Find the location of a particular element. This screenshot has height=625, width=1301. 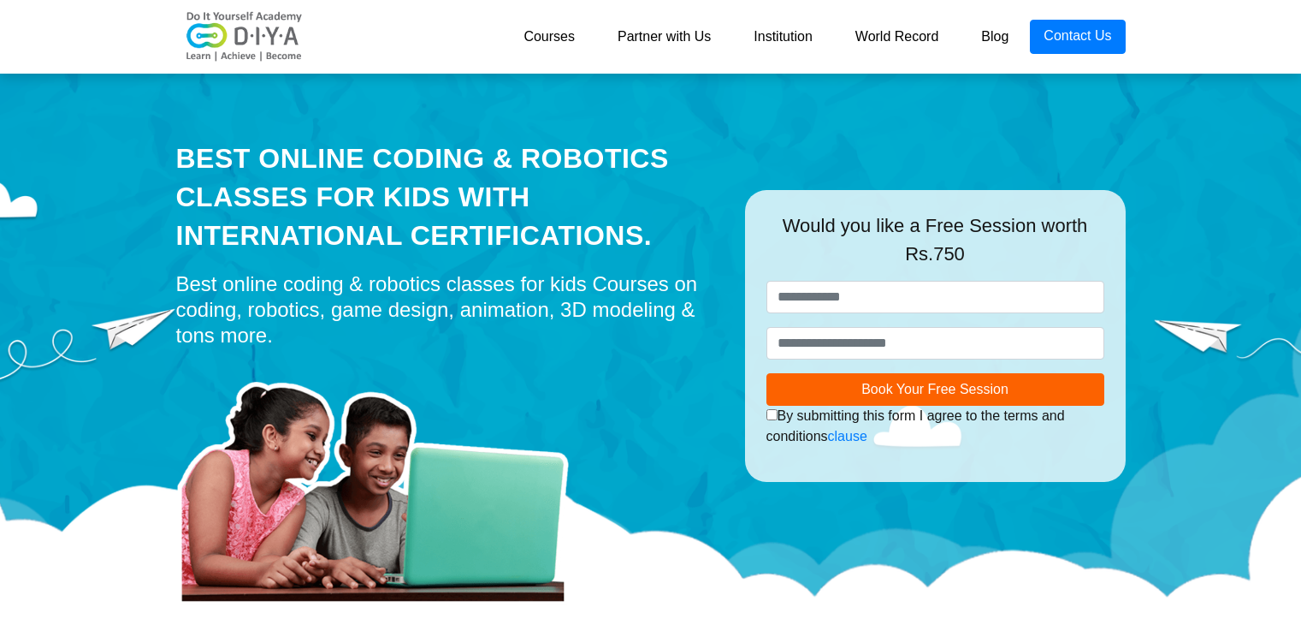

div: By submitting this form I agree to the terms and conditions is located at coordinates (935, 426).